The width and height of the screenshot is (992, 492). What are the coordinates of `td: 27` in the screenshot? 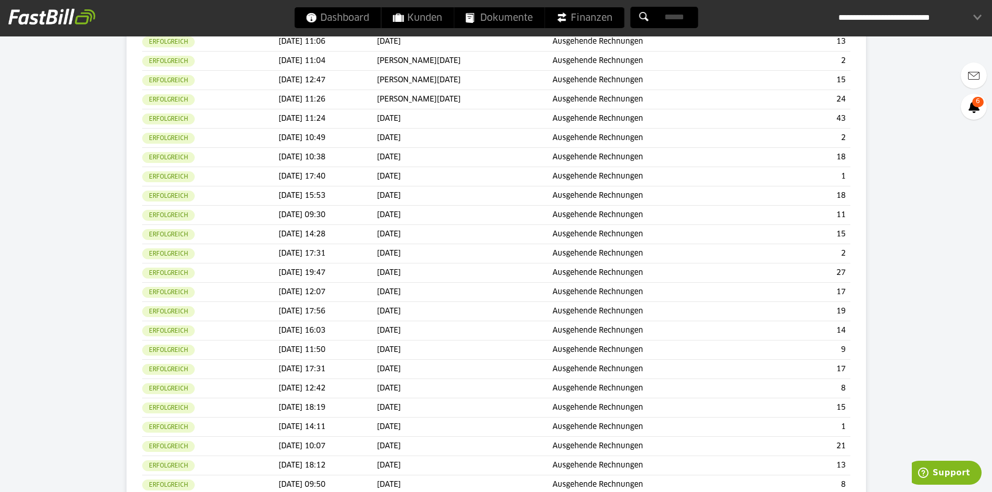 It's located at (796, 273).